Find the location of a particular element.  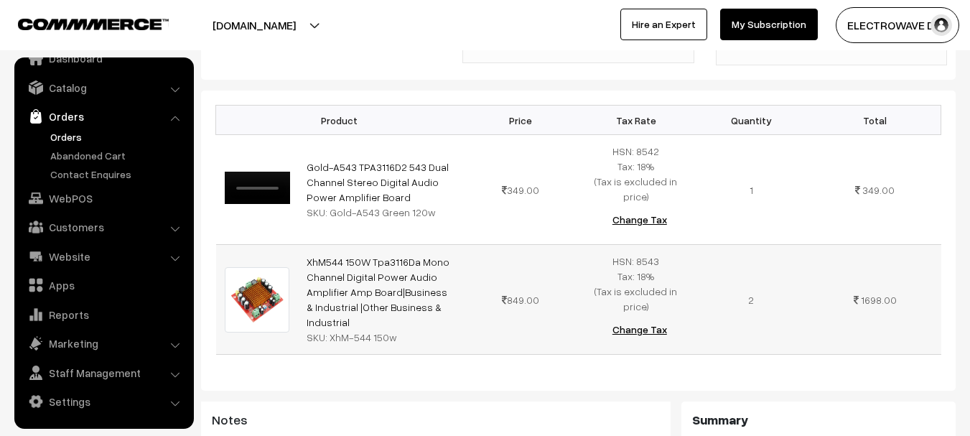

a: Dashboard is located at coordinates (103, 58).